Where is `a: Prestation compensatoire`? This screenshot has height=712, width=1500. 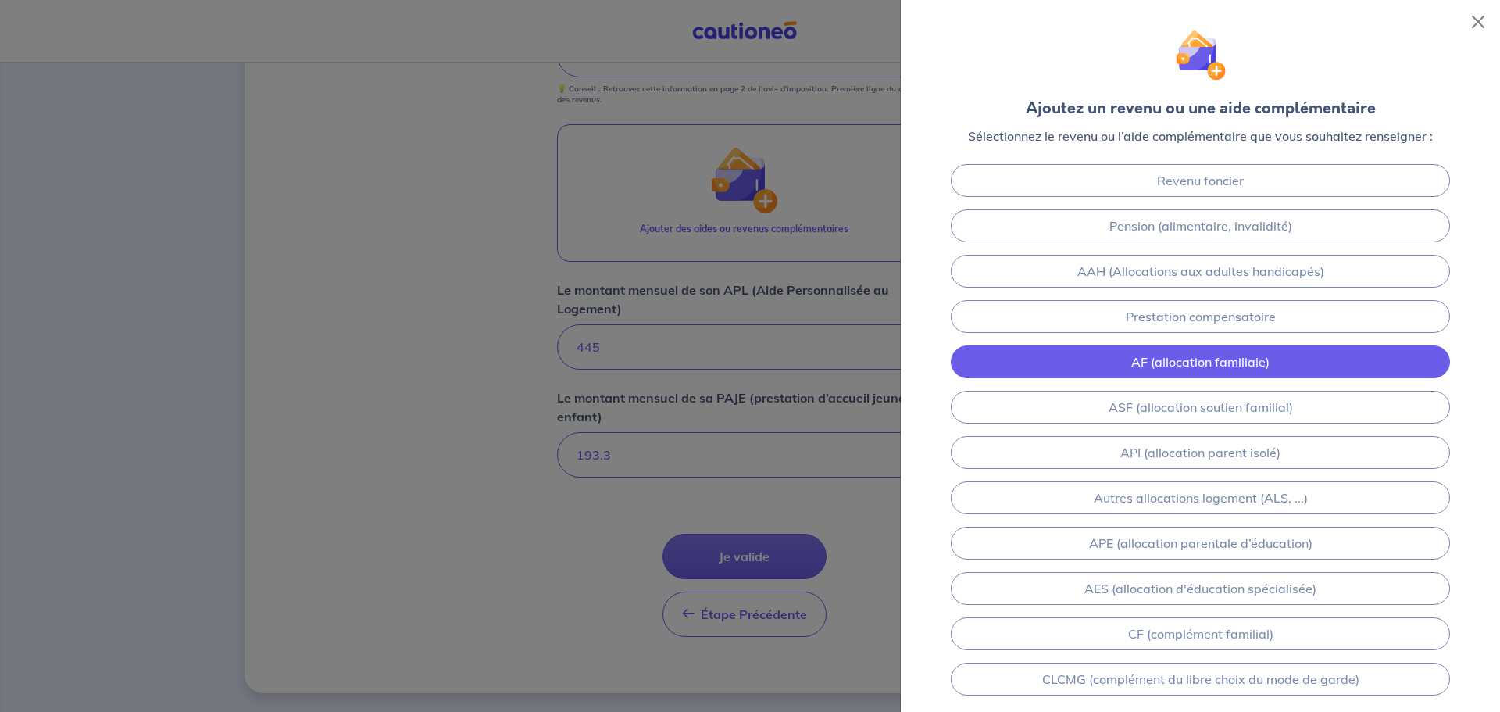 a: Prestation compensatoire is located at coordinates (1200, 317).